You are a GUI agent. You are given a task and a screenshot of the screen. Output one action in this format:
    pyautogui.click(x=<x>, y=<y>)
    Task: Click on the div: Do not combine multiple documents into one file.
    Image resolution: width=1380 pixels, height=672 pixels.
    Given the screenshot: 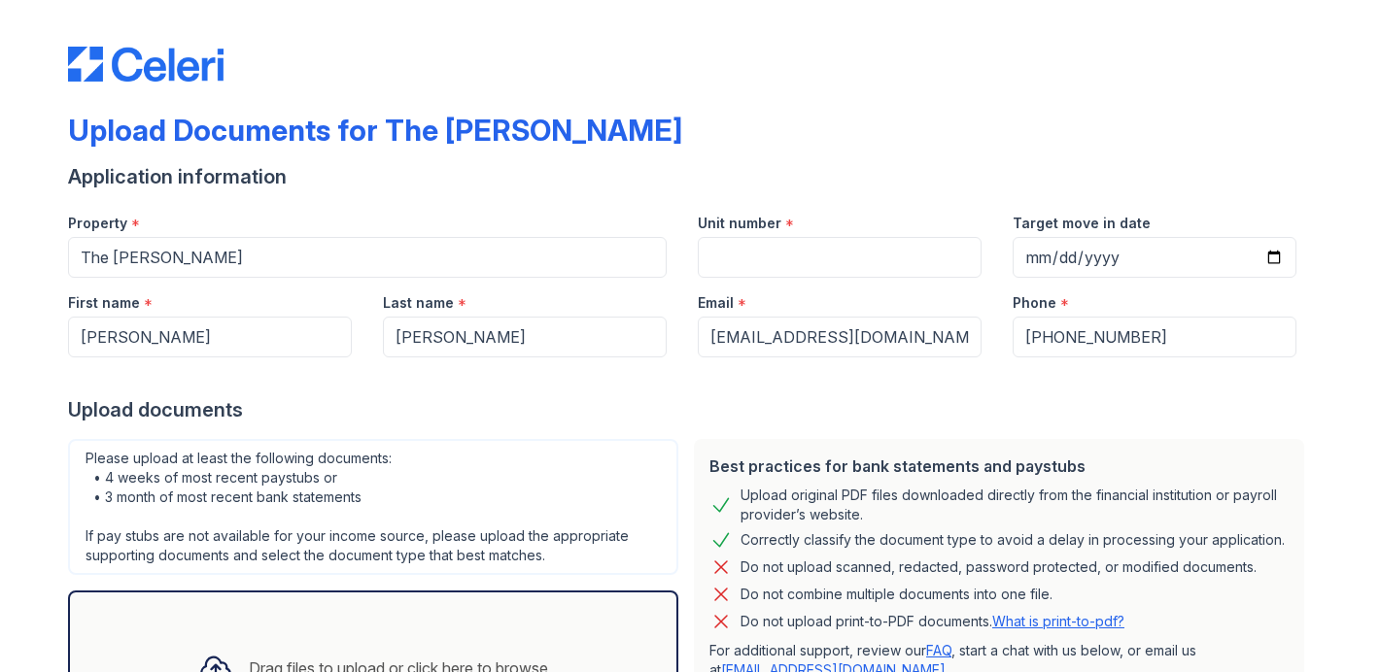 What is the action you would take?
    pyautogui.click(x=896, y=595)
    